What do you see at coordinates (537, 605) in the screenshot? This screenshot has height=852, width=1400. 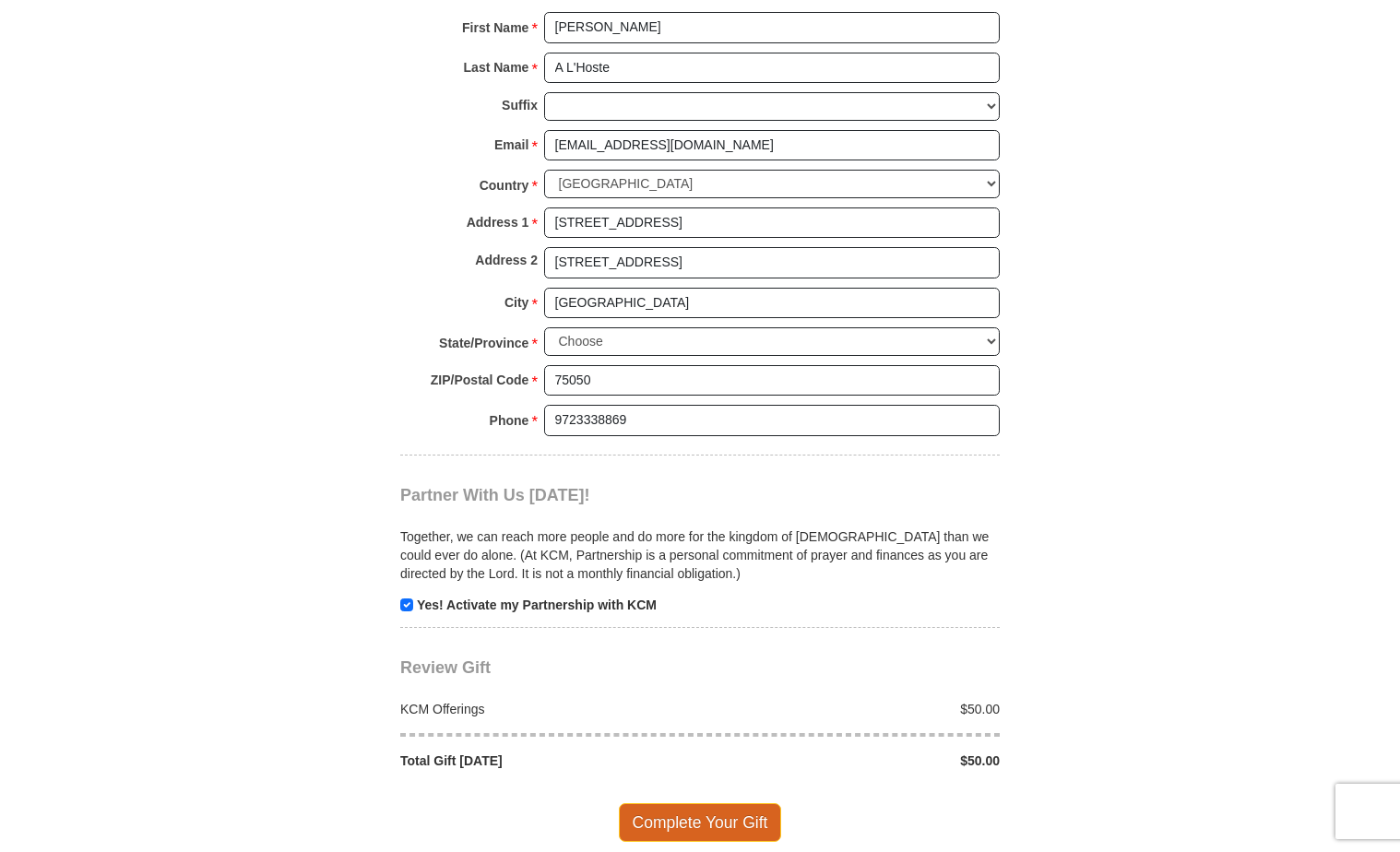 I see `strong: Yes! Activate my Partnership with KCM` at bounding box center [537, 605].